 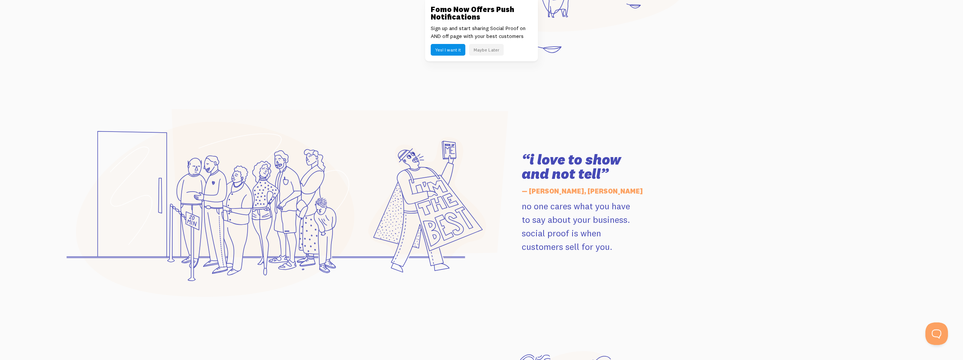 I want to click on button: Maybe Later, so click(x=486, y=50).